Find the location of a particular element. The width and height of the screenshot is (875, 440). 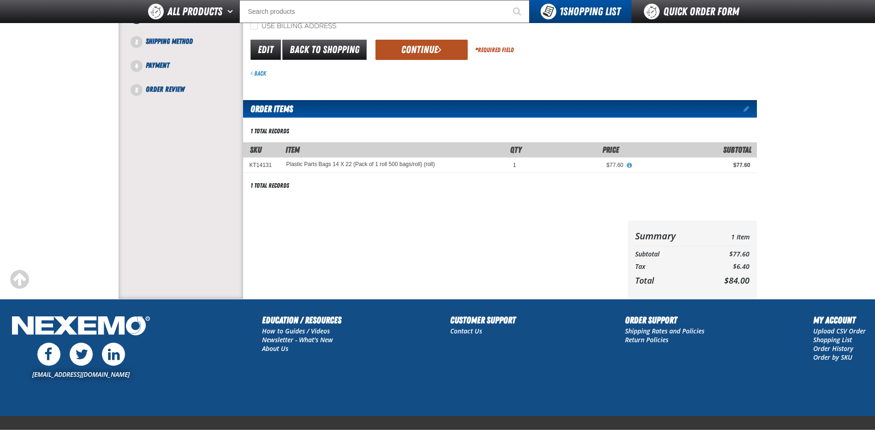

button: View All Prices for Plastic Parts Bags 14 X 22 (Pack of 1 roll 500 bags/roll) (roll) is located at coordinates (630, 166).